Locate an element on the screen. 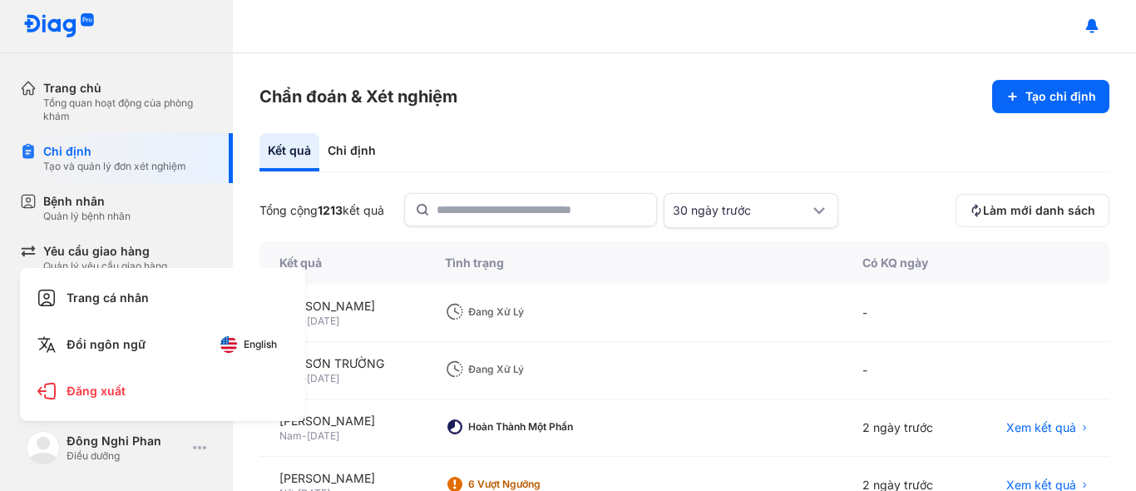  div: Đăng xuất is located at coordinates (162, 391).